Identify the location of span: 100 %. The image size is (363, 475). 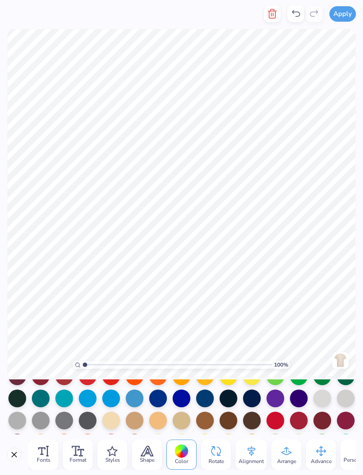
(281, 365).